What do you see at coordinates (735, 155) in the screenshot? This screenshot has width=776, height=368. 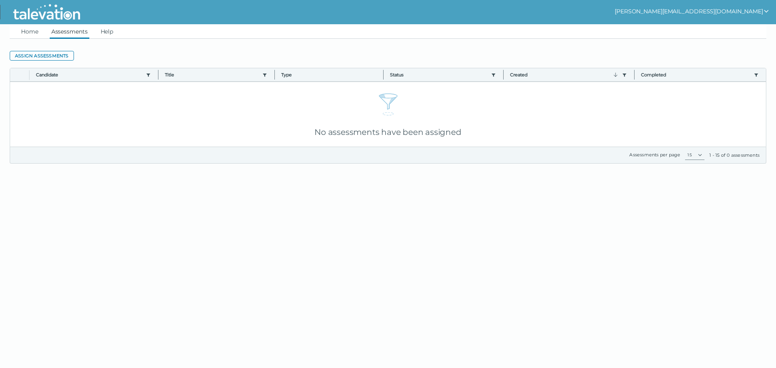 I see `div: 1 - 15 of 0 assessments` at bounding box center [735, 155].